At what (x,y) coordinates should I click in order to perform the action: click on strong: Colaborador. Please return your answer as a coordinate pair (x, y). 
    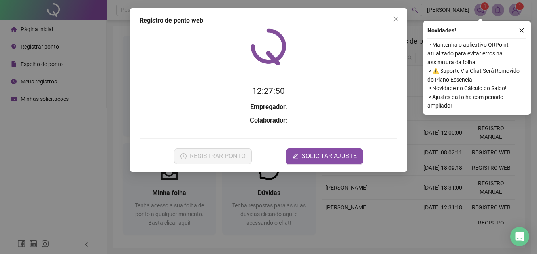
    Looking at the image, I should click on (268, 120).